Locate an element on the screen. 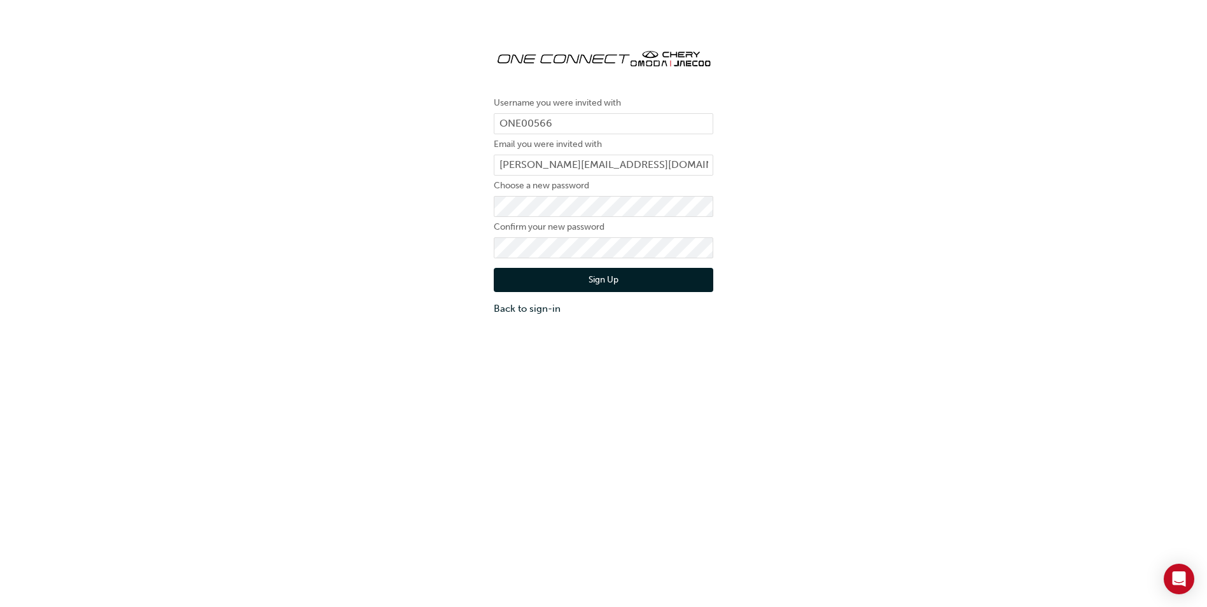 The image size is (1207, 607). div: Open Intercom Messenger is located at coordinates (1179, 579).